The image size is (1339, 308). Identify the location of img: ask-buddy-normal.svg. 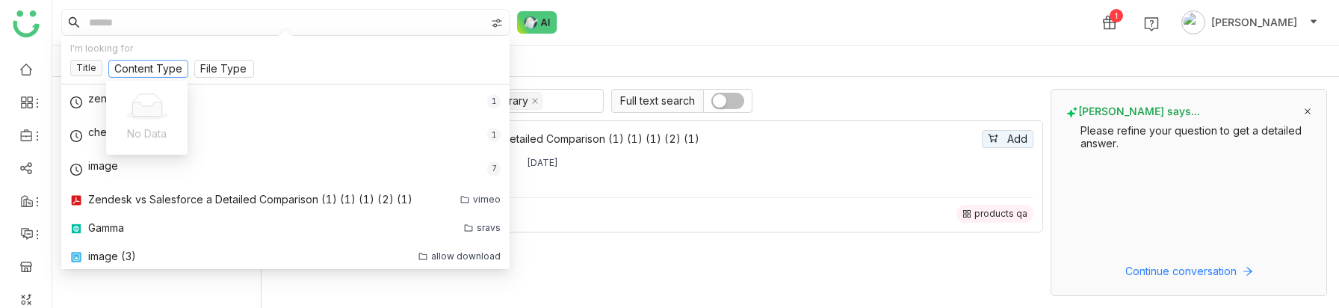
(537, 22).